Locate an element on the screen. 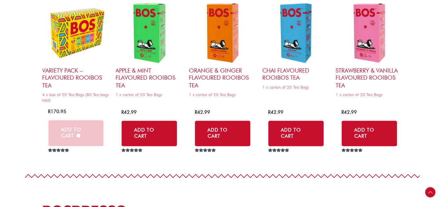 The height and width of the screenshot is (207, 445). bdi: 170.95 is located at coordinates (57, 112).